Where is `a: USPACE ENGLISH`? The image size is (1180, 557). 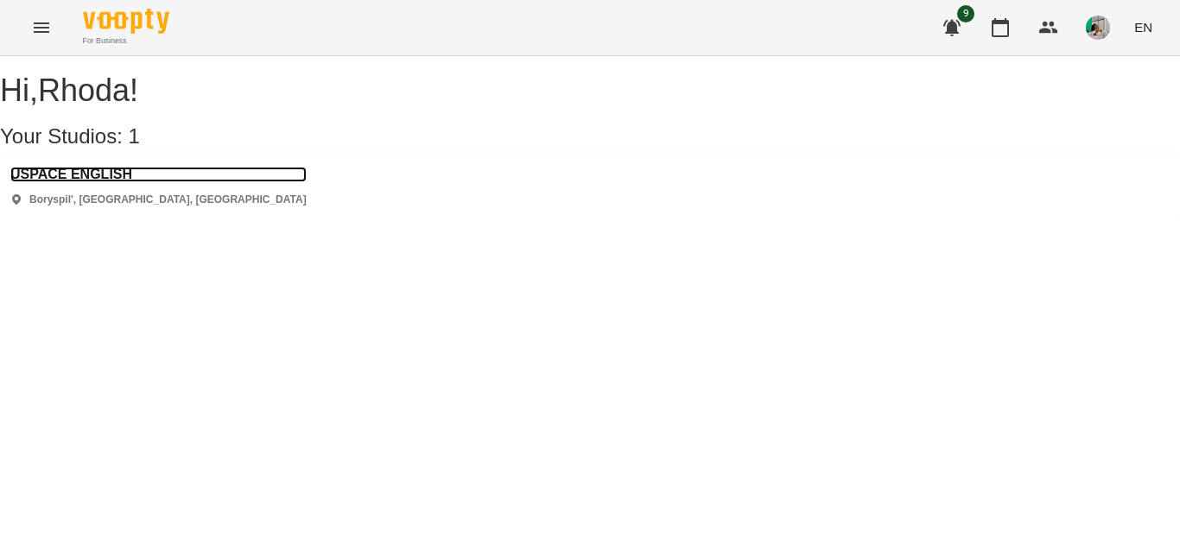 a: USPACE ENGLISH is located at coordinates (158, 174).